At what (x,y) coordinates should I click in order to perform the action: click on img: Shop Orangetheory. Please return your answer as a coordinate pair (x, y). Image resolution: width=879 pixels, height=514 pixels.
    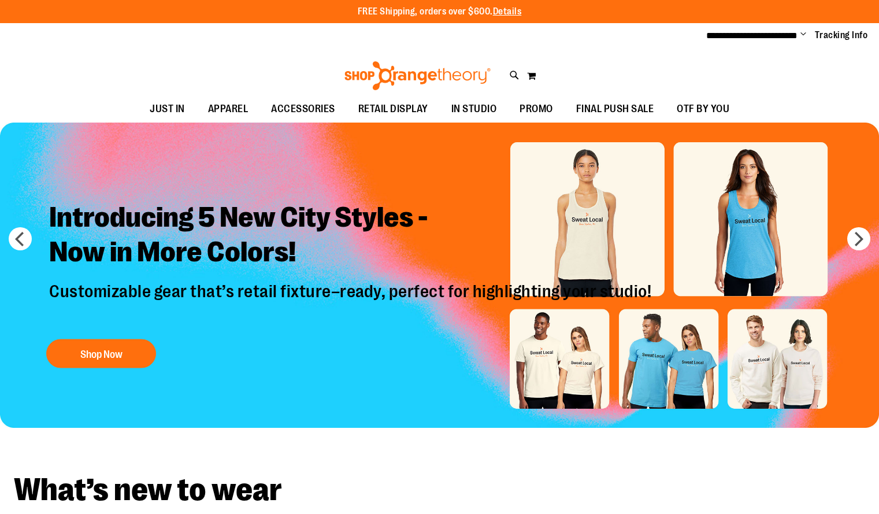
    Looking at the image, I should click on (417, 76).